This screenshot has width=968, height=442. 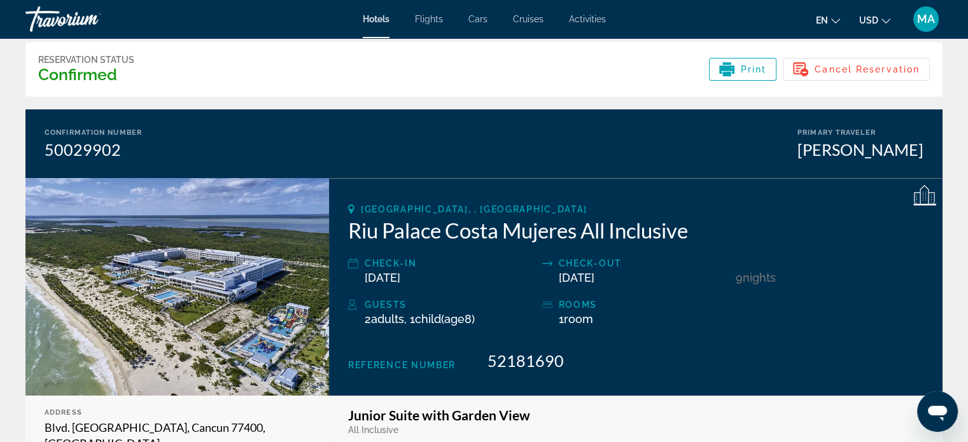 I want to click on h3: Confirmed, so click(x=86, y=74).